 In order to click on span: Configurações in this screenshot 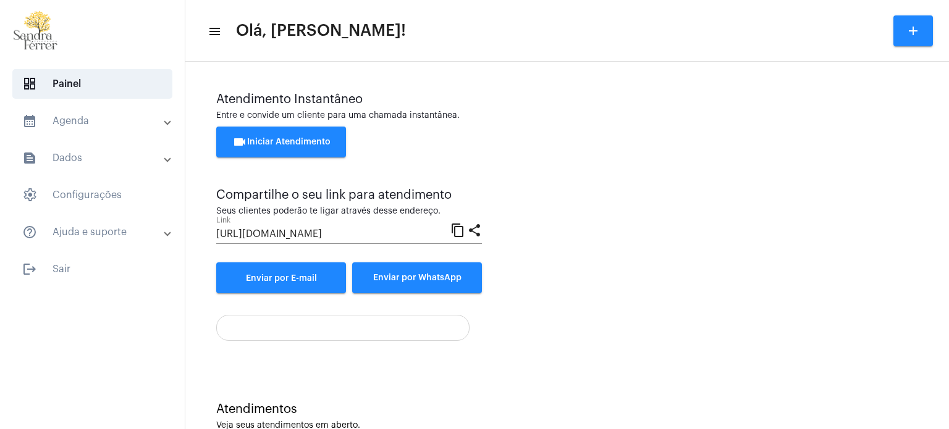, I will do `click(92, 195)`.